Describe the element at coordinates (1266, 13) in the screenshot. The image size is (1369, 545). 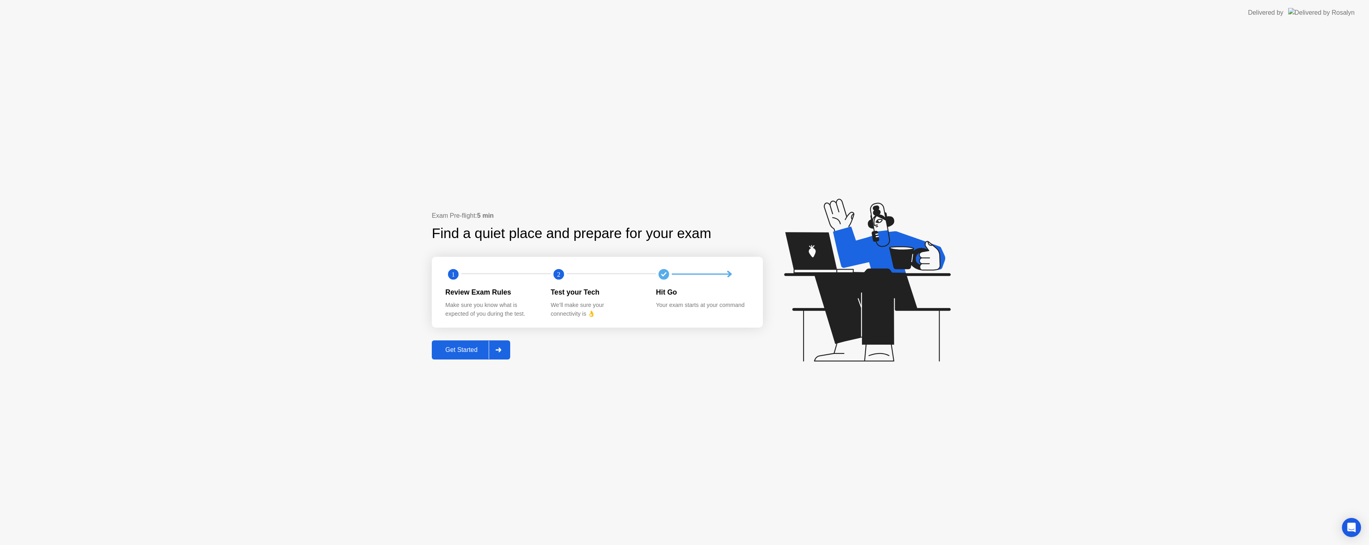
I see `div: Delivered by` at that location.